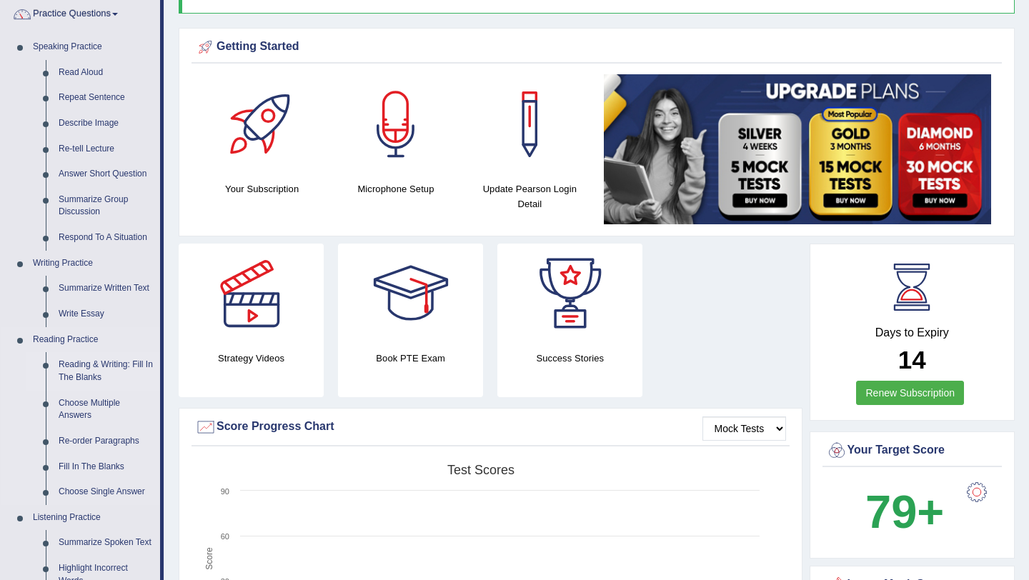 The image size is (1029, 580). I want to click on a: Answer Short Question, so click(106, 174).